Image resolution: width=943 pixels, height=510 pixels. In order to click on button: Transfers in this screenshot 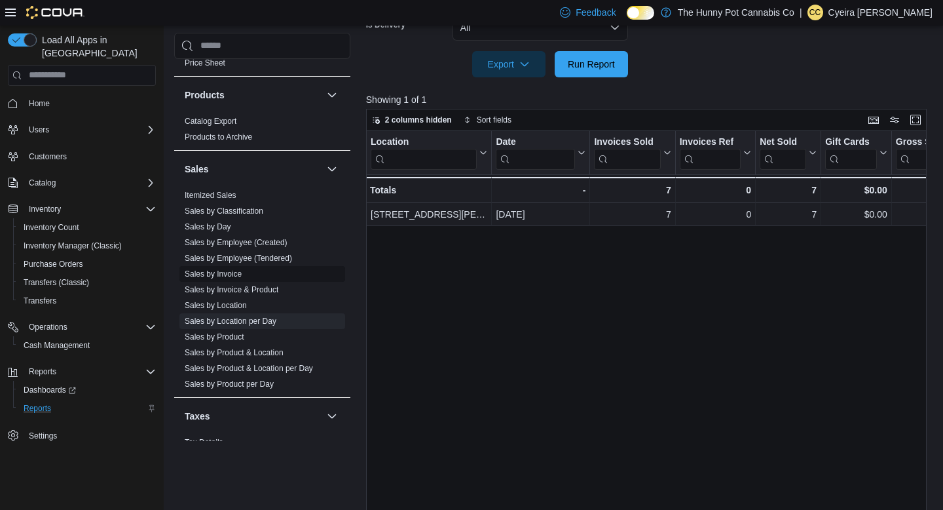, I will do `click(87, 301)`.